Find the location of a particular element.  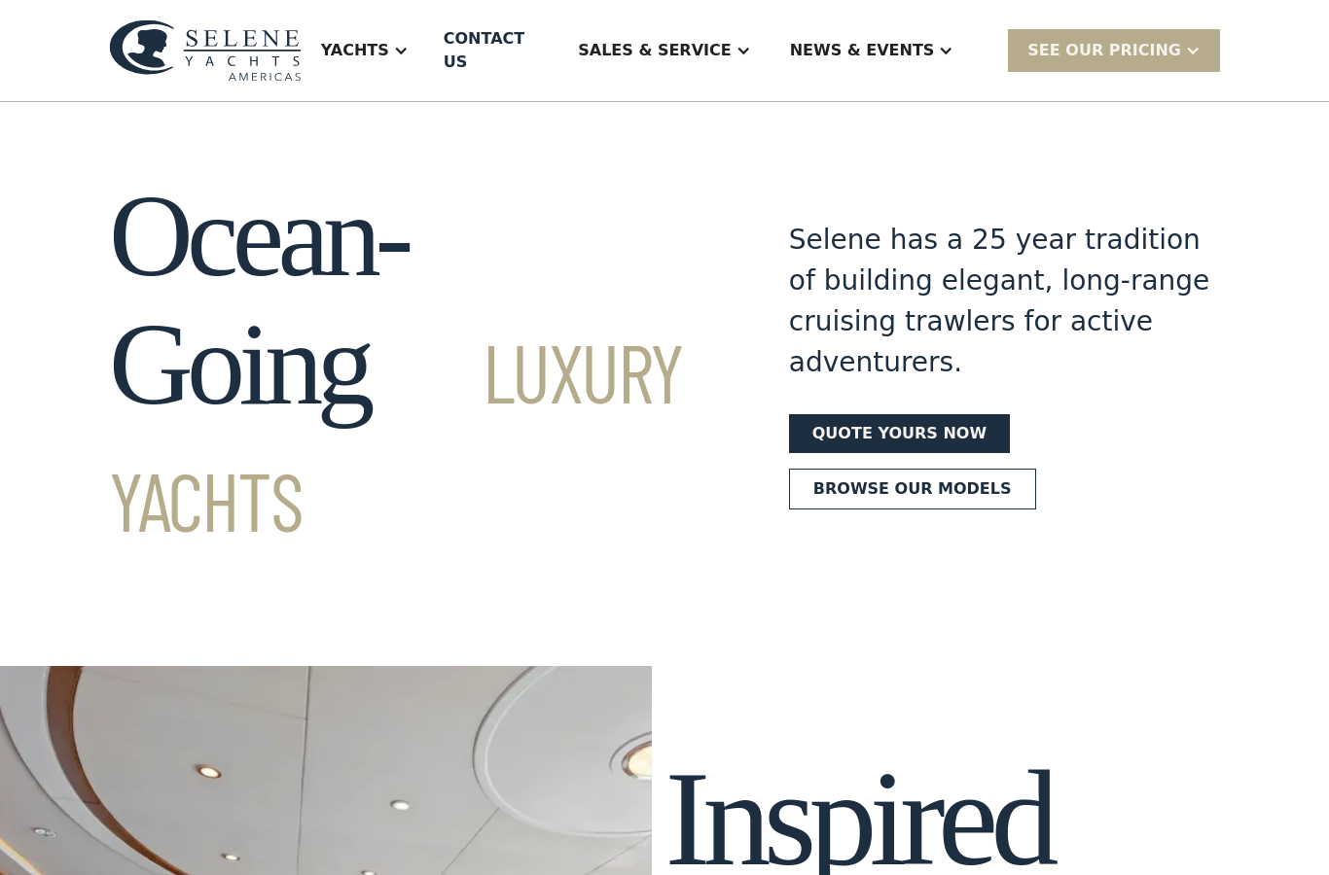

a: Quote yours now is located at coordinates (899, 434).